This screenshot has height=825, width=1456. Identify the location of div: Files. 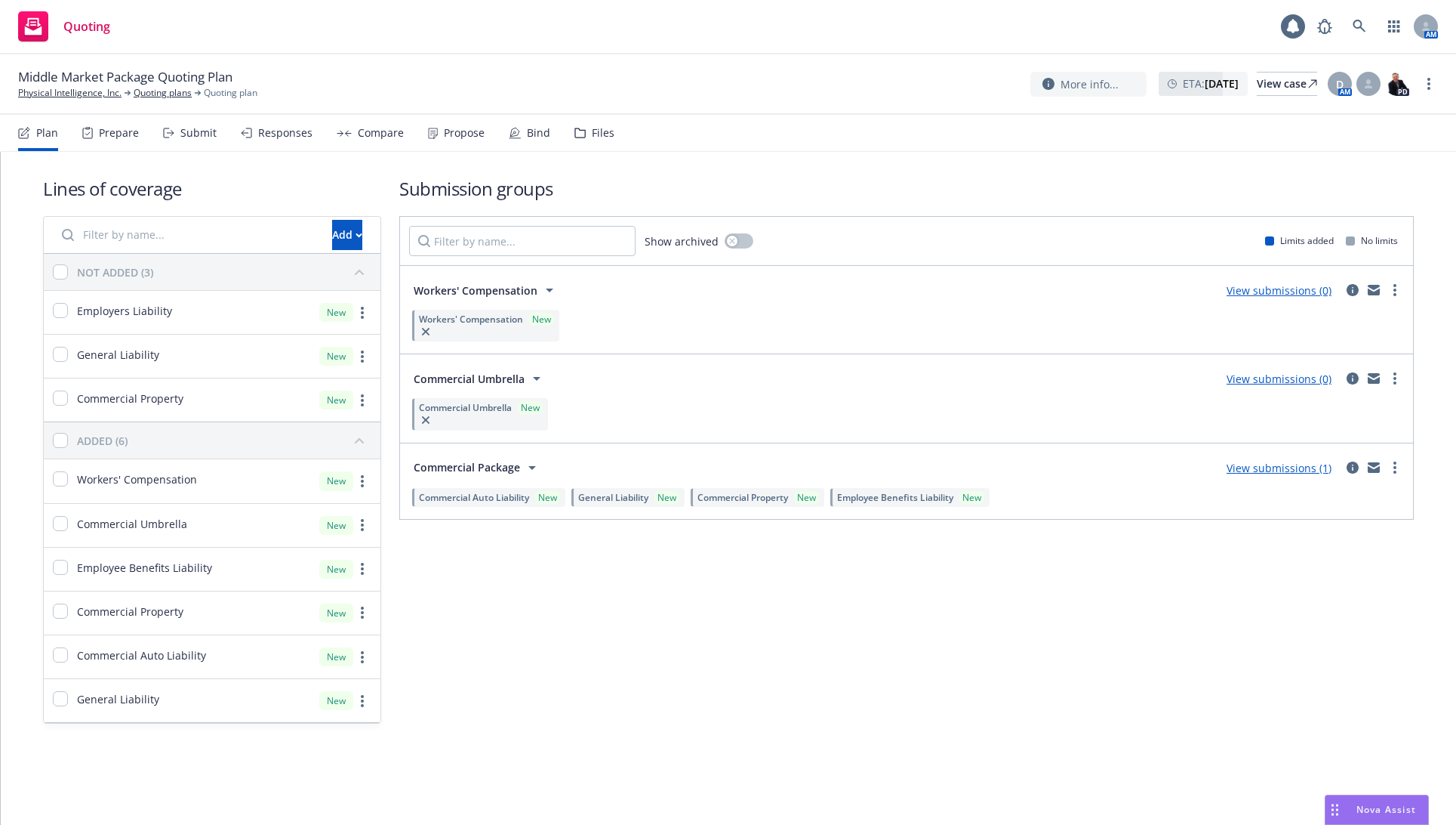
(603, 133).